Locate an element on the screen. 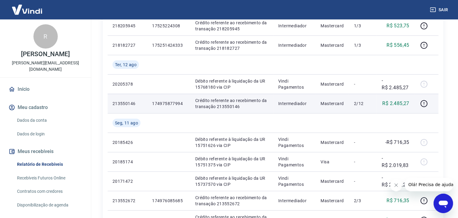 The width and height of the screenshot is (458, 218). span: Ter, 12 ago is located at coordinates (126, 65).